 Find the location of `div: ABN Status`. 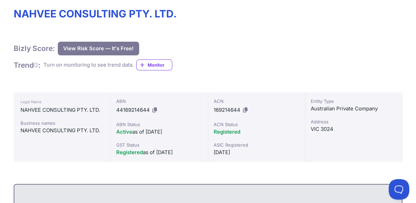

div: ABN Status is located at coordinates (159, 124).